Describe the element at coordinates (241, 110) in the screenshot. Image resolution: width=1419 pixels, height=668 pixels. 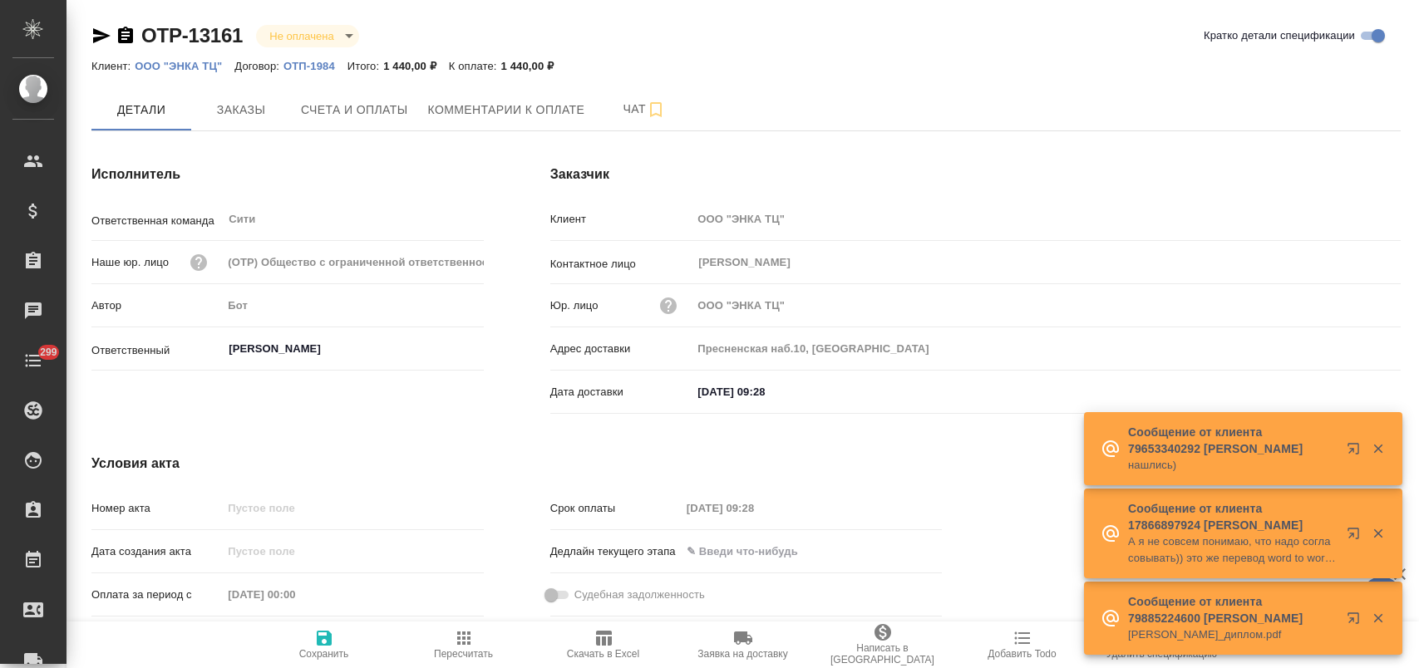
I see `span: Заказы` at that location.